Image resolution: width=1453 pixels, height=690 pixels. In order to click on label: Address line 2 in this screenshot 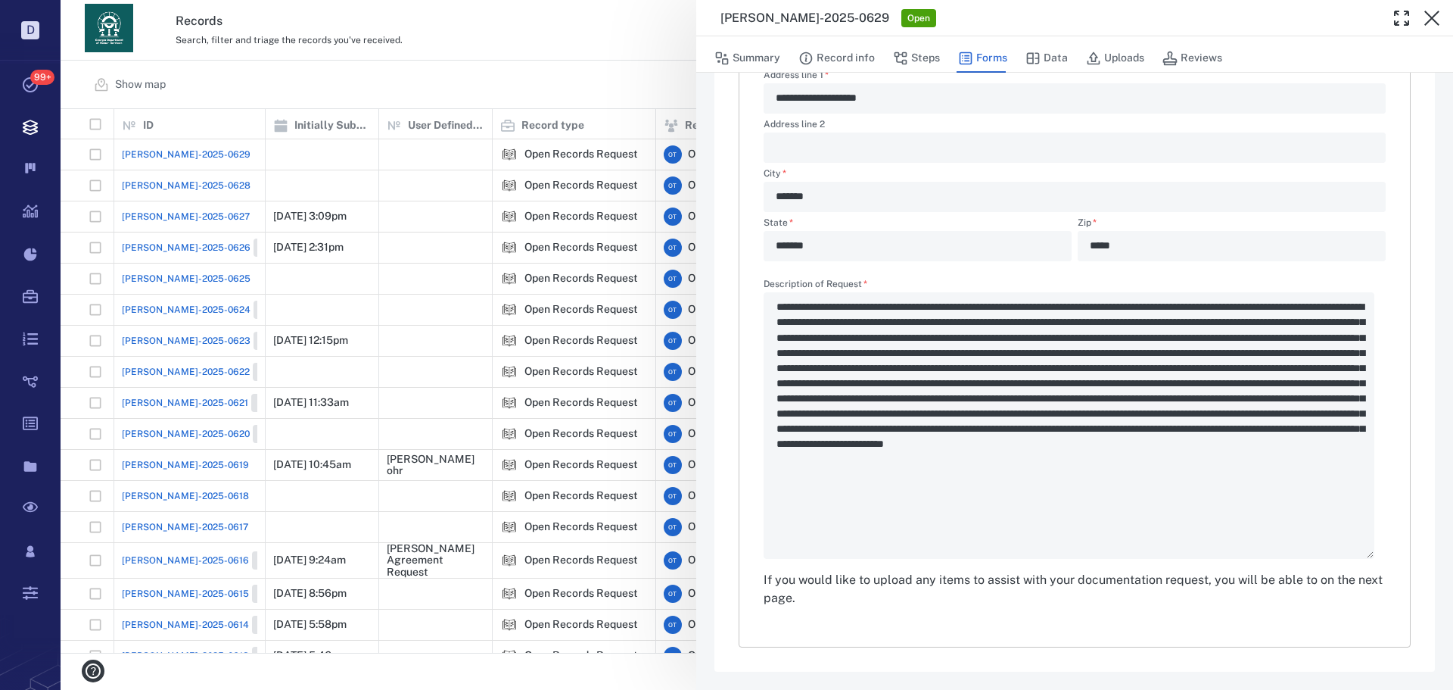, I will do `click(1075, 126)`.